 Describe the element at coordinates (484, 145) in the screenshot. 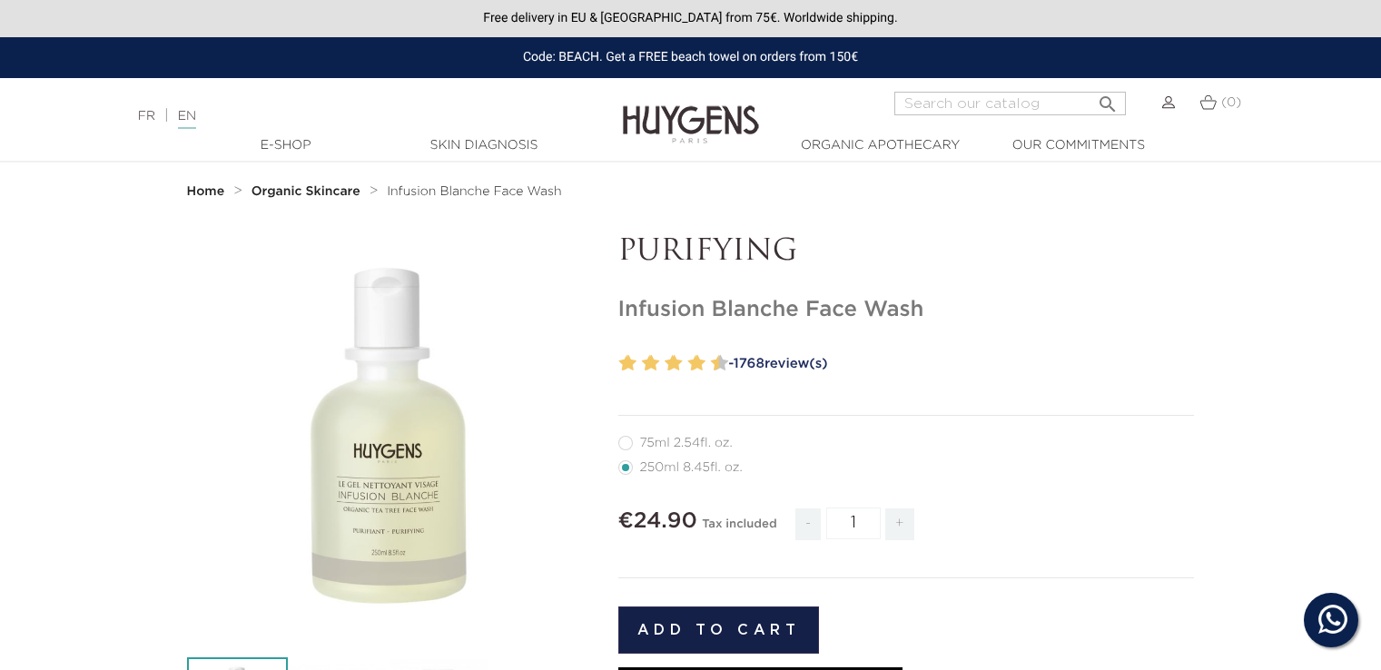

I see `a: Skin Diagnosis` at that location.